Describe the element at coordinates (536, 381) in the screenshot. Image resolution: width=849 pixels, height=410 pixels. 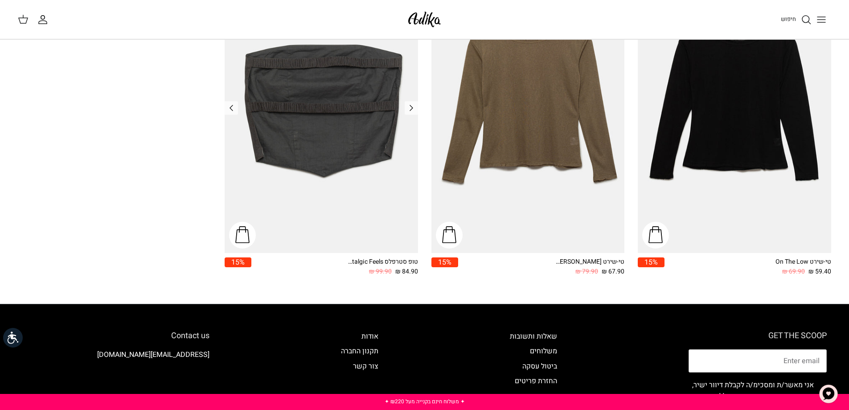
I see `a: החזרת פריטים` at that location.